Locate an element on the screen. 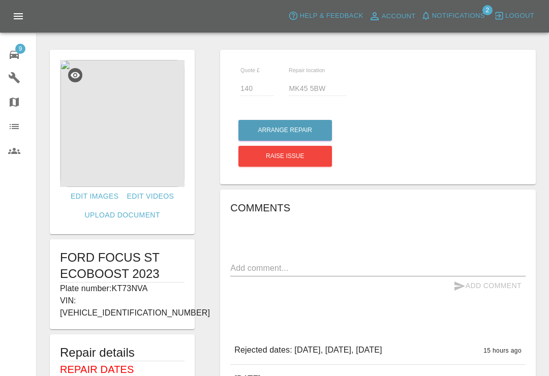 The height and width of the screenshot is (376, 549). span: 2 is located at coordinates (488, 10).